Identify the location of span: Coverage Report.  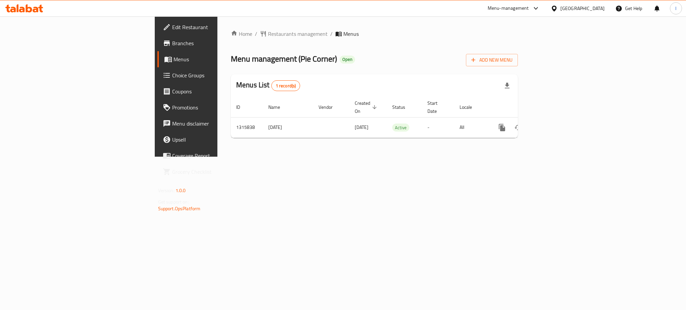
(218, 156).